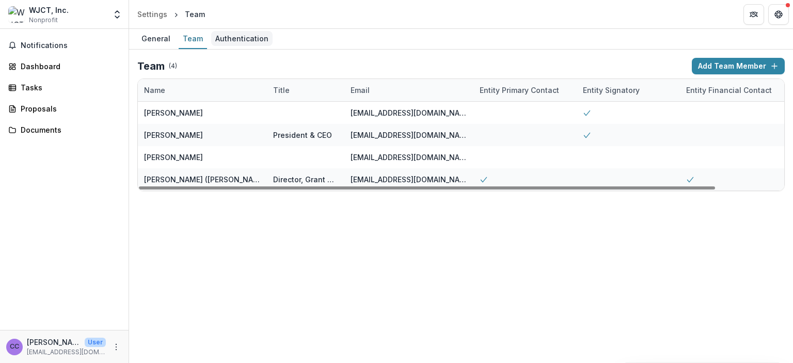 Image resolution: width=793 pixels, height=363 pixels. Describe the element at coordinates (43, 20) in the screenshot. I see `span: Nonprofit` at that location.